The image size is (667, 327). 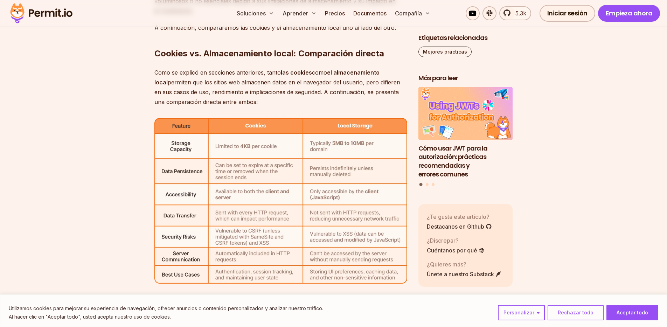 I want to click on font: Mejores prácticas, so click(x=445, y=51).